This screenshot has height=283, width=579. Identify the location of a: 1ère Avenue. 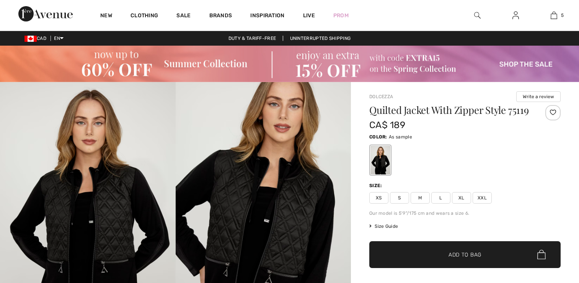
(46, 14).